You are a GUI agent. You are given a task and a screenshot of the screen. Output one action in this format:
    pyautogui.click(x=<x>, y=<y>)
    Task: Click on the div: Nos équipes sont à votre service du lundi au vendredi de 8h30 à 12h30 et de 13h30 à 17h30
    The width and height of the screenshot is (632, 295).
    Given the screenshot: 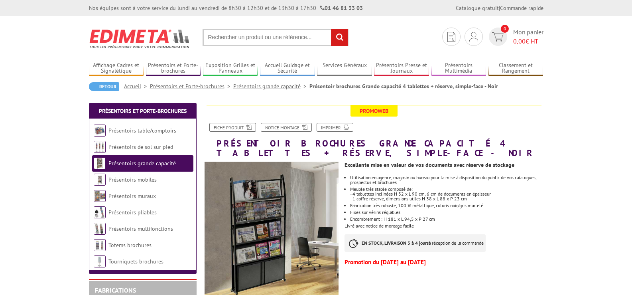 What is the action you would take?
    pyautogui.click(x=226, y=8)
    